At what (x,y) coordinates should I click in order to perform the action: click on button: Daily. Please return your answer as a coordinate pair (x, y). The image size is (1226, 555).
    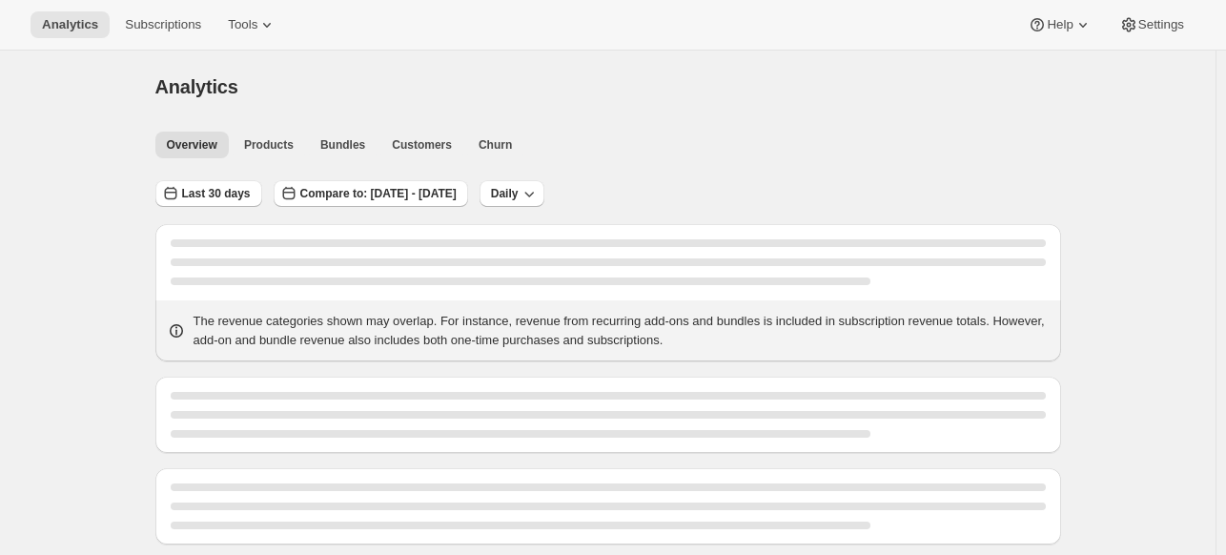
    Looking at the image, I should click on (512, 194).